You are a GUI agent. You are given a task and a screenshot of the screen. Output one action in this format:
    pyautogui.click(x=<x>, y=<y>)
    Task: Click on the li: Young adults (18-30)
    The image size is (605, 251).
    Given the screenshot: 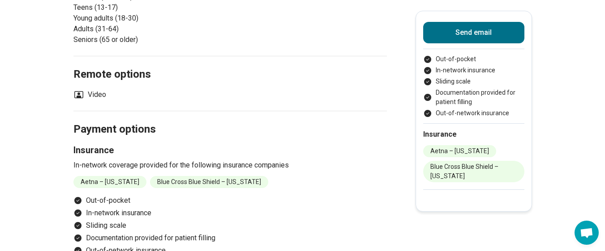 What is the action you would take?
    pyautogui.click(x=150, y=18)
    